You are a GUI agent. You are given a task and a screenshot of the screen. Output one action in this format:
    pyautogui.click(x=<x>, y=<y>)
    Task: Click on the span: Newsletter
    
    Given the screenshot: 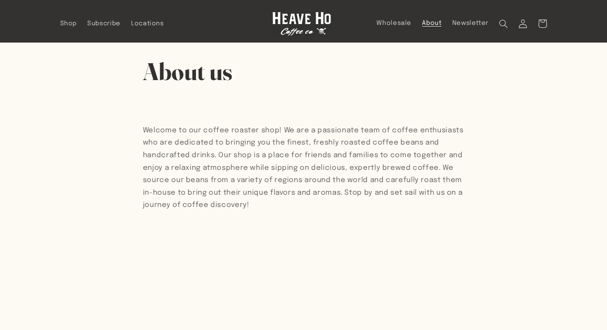 What is the action you would take?
    pyautogui.click(x=470, y=23)
    